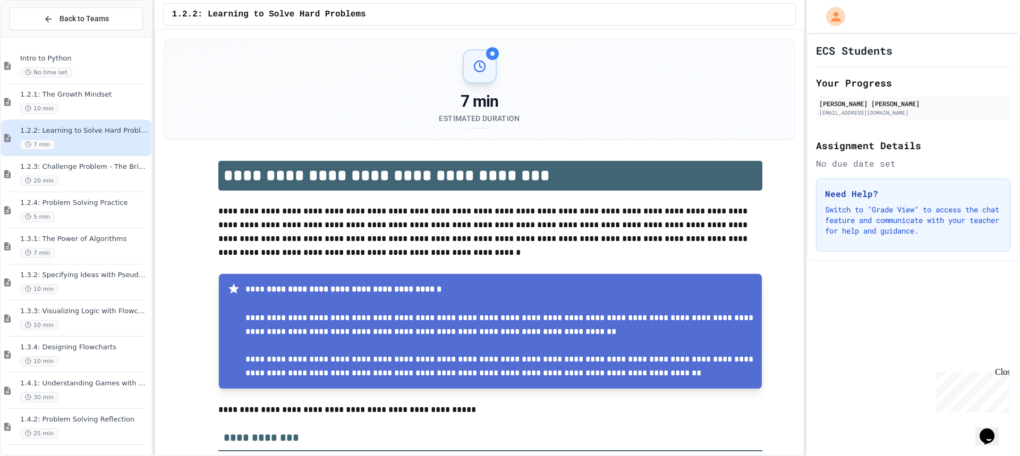 The image size is (1020, 456). What do you see at coordinates (39, 181) in the screenshot?
I see `span: 20 min` at bounding box center [39, 181].